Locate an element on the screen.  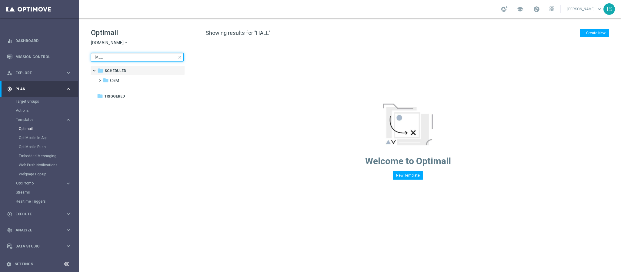
a: Dashboard is located at coordinates (43, 41).